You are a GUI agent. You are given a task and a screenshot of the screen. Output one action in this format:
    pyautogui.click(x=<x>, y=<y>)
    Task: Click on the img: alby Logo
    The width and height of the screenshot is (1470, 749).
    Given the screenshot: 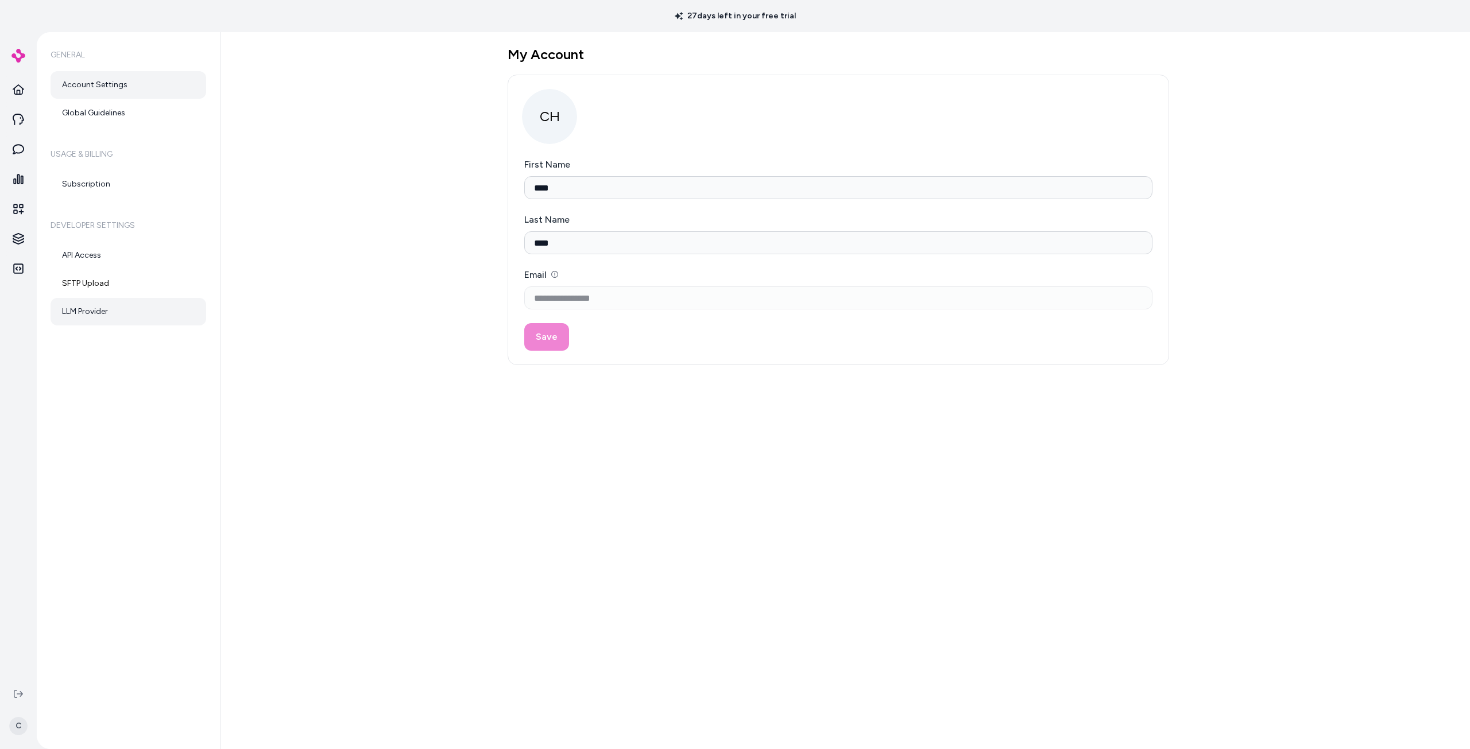 What is the action you would take?
    pyautogui.click(x=18, y=56)
    